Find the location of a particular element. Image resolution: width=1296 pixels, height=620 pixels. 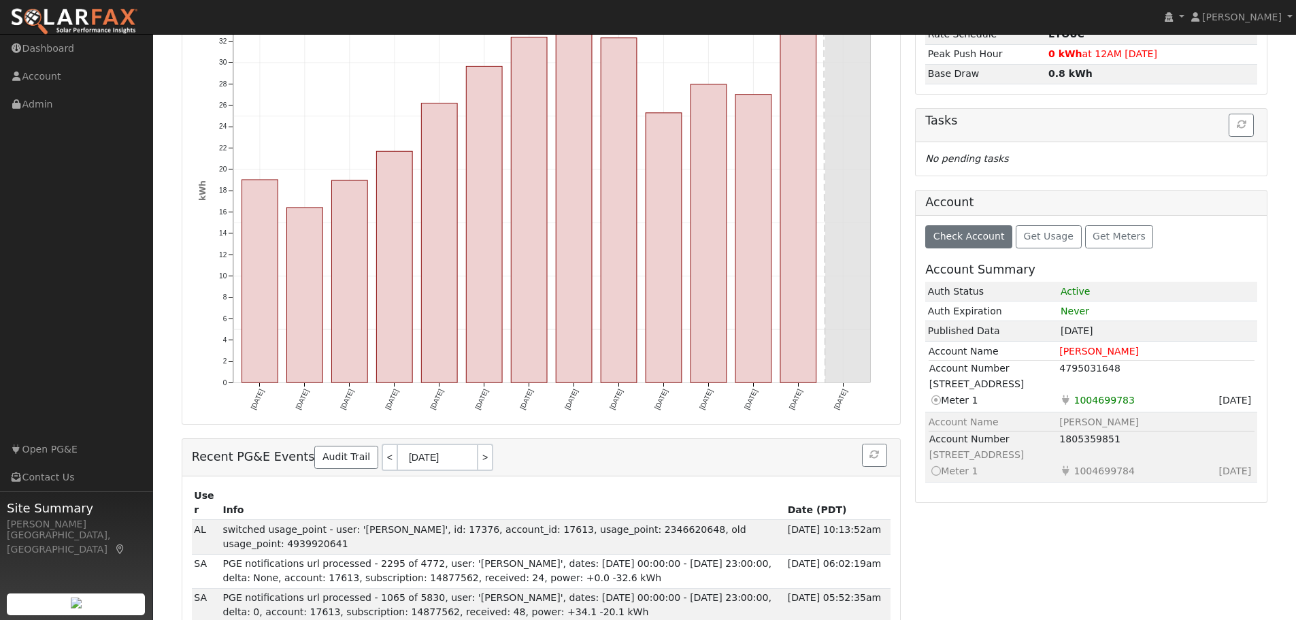

text: 10 is located at coordinates (223, 276).